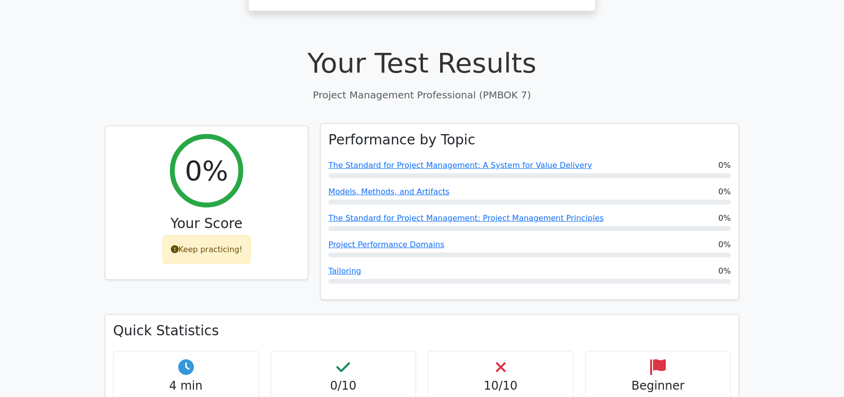 This screenshot has height=397, width=844. I want to click on a: The Standard for Project Management: Project Management Principles, so click(466, 218).